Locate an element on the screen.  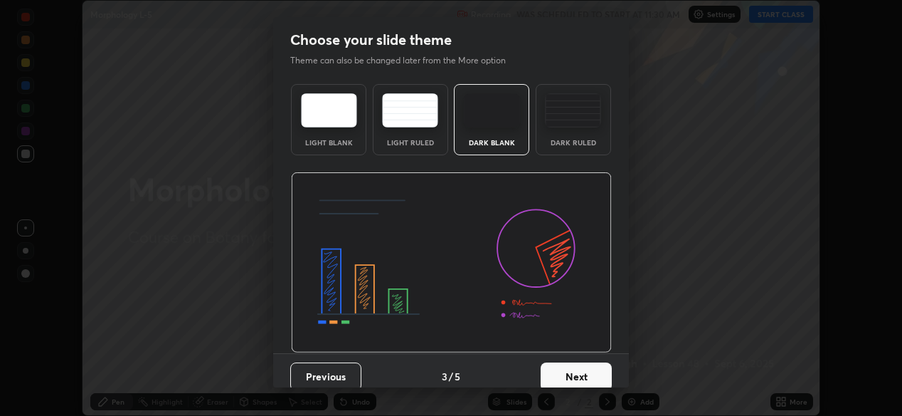
p: Theme can also be changed later from the More option is located at coordinates (406, 60).